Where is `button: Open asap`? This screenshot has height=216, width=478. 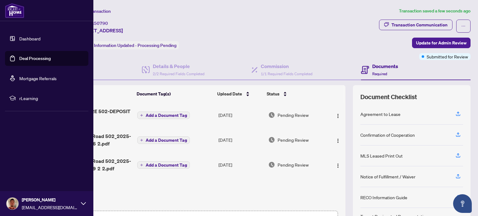 button: Open asap is located at coordinates (462, 204).